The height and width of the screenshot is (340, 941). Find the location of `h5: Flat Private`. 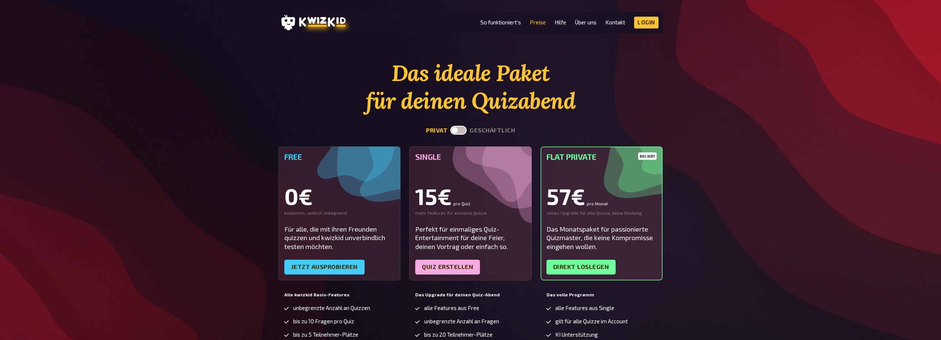

h5: Flat Private is located at coordinates (601, 157).